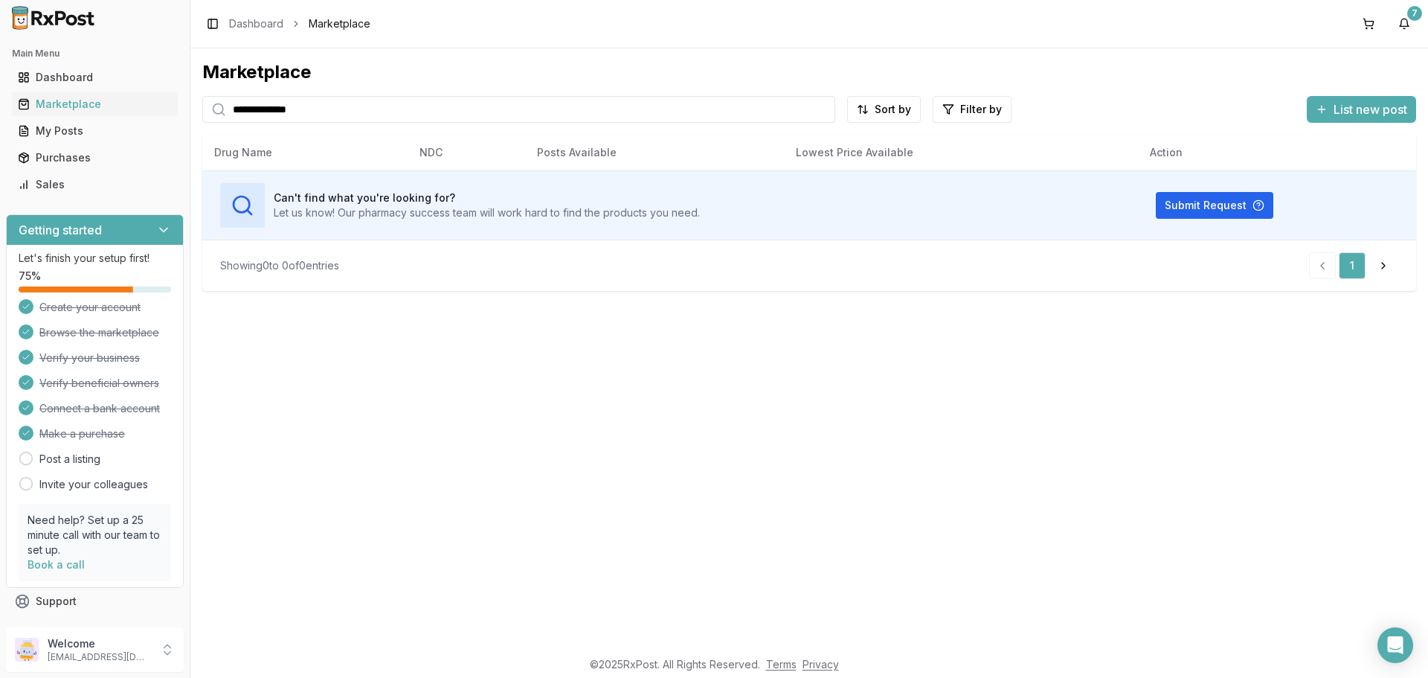 The width and height of the screenshot is (1428, 678). What do you see at coordinates (99, 383) in the screenshot?
I see `span: Verify beneficial owners` at bounding box center [99, 383].